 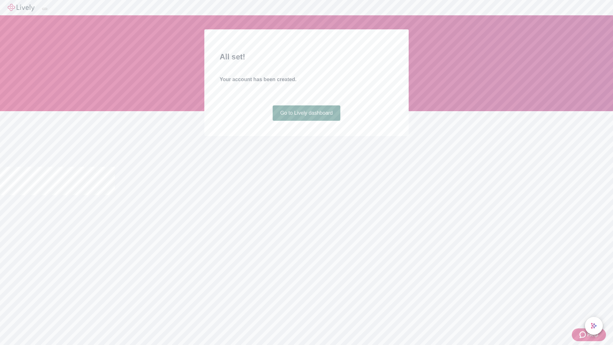 What do you see at coordinates (45, 9) in the screenshot?
I see `button: Log out` at bounding box center [45, 9].